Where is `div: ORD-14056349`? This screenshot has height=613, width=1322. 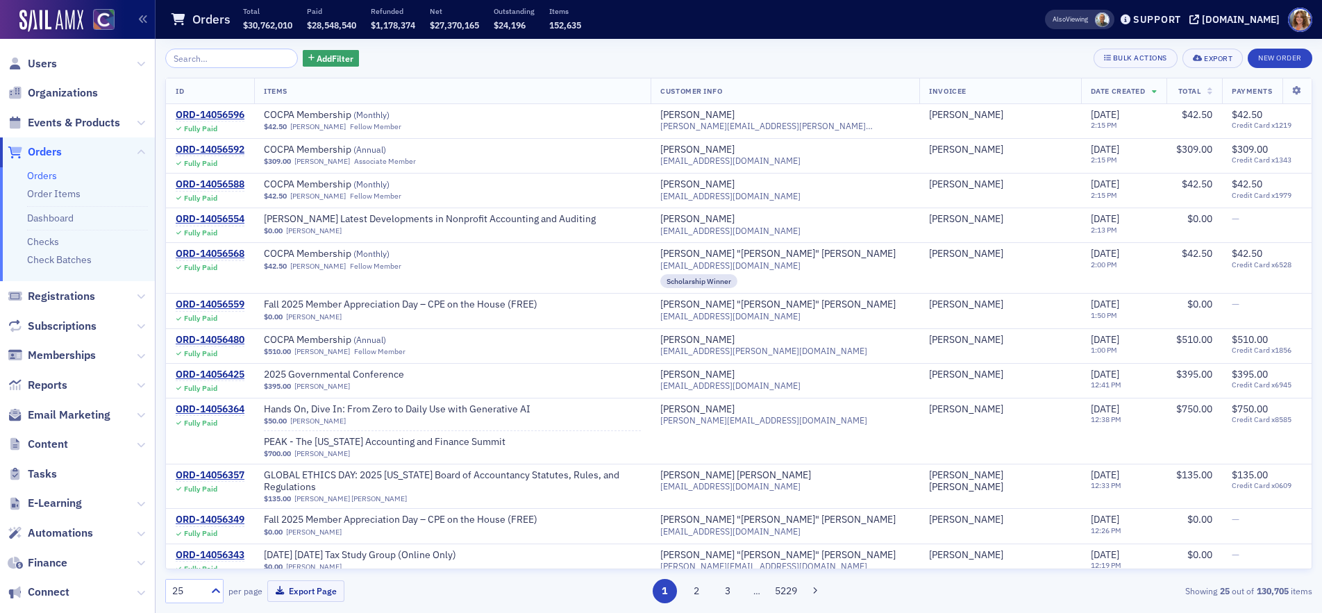
div: ORD-14056349 is located at coordinates (210, 520).